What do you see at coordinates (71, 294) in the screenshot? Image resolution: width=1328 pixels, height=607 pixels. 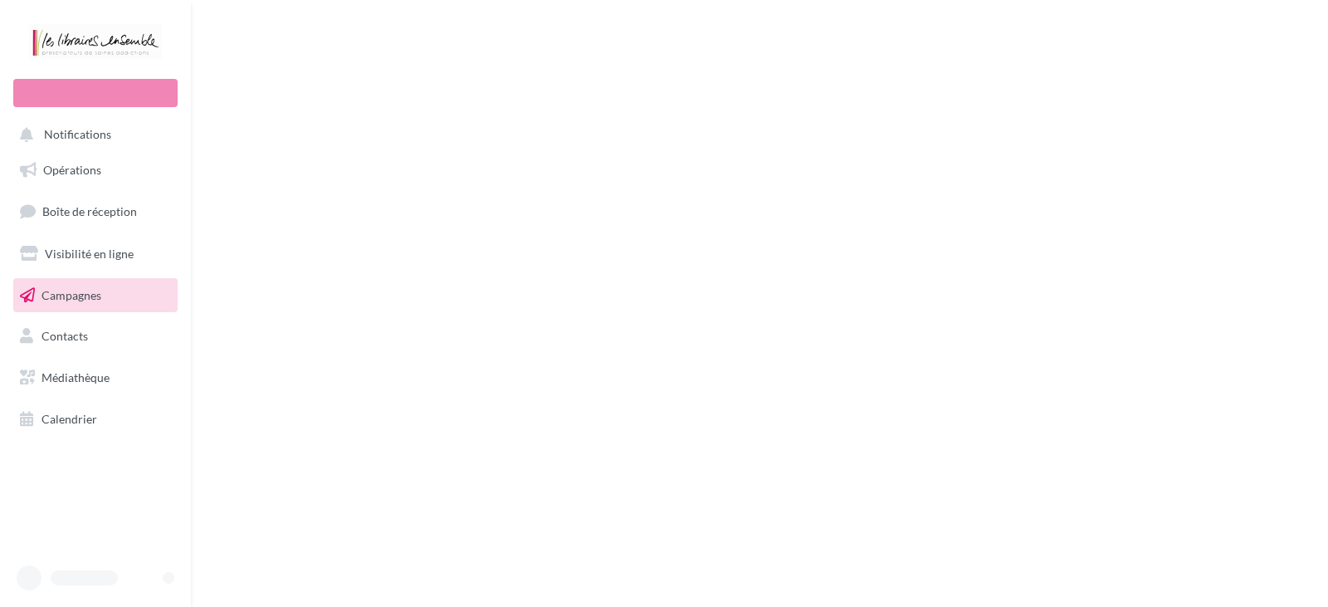 I see `span: Campagnes` at bounding box center [71, 294].